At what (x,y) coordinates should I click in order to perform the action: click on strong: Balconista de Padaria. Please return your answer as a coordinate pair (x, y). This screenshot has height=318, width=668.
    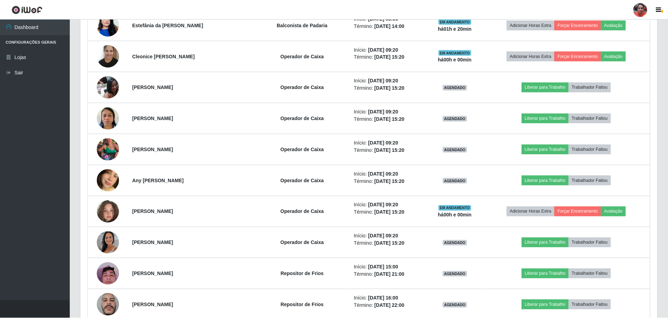
    Looking at the image, I should click on (303, 25).